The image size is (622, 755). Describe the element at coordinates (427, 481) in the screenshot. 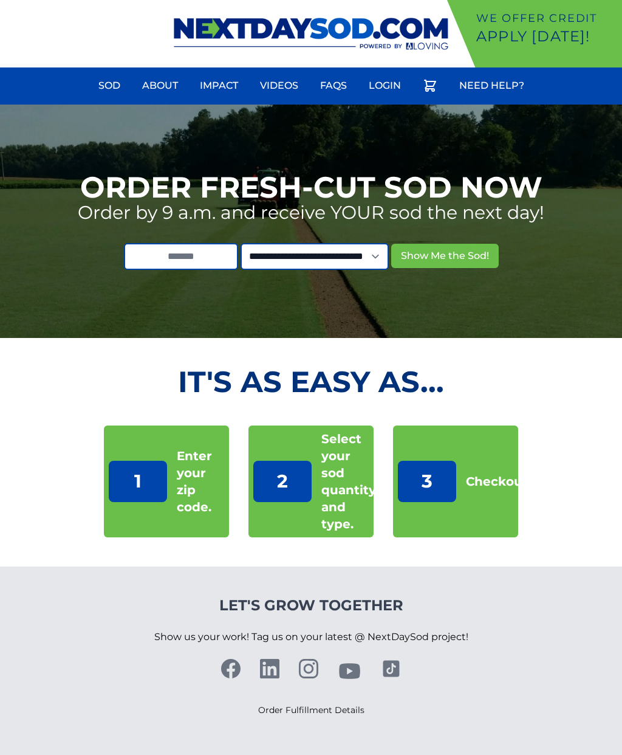

I see `p: 3` at that location.